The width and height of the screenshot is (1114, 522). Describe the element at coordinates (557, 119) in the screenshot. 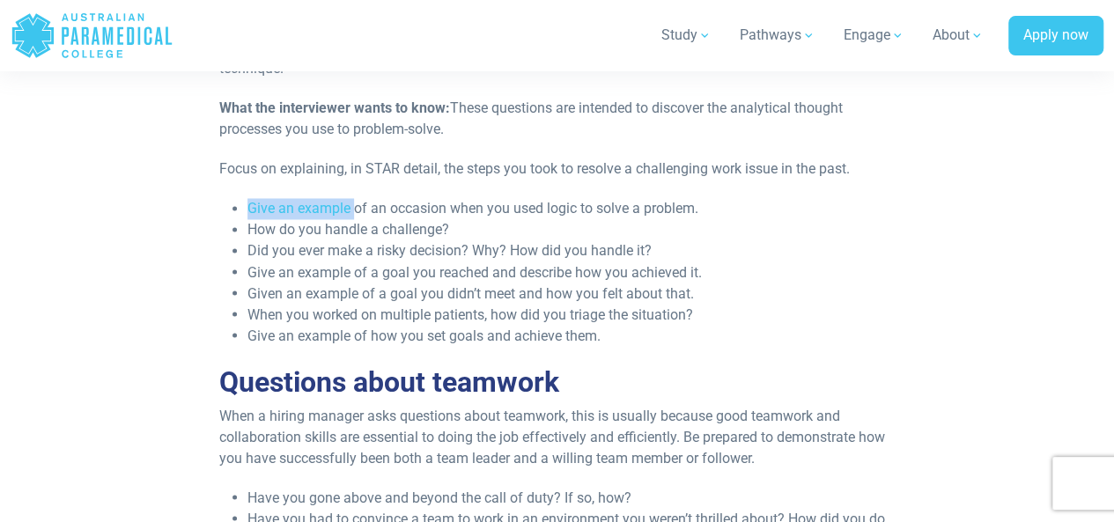

I see `p: These questions are intended to discover the analytical thought processes you use to problem-solve.` at that location.